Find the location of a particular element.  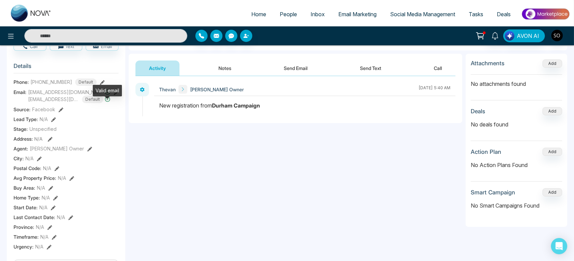

a: Email Marketing is located at coordinates (357, 14).